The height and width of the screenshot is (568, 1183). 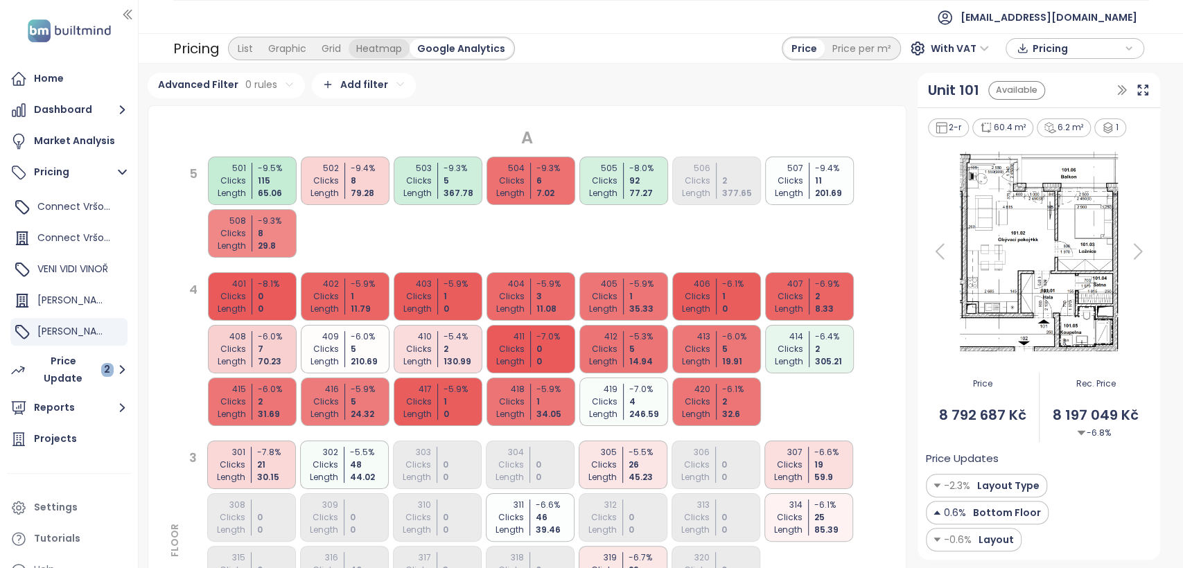 What do you see at coordinates (557, 297) in the screenshot?
I see `div: 3` at bounding box center [557, 297].